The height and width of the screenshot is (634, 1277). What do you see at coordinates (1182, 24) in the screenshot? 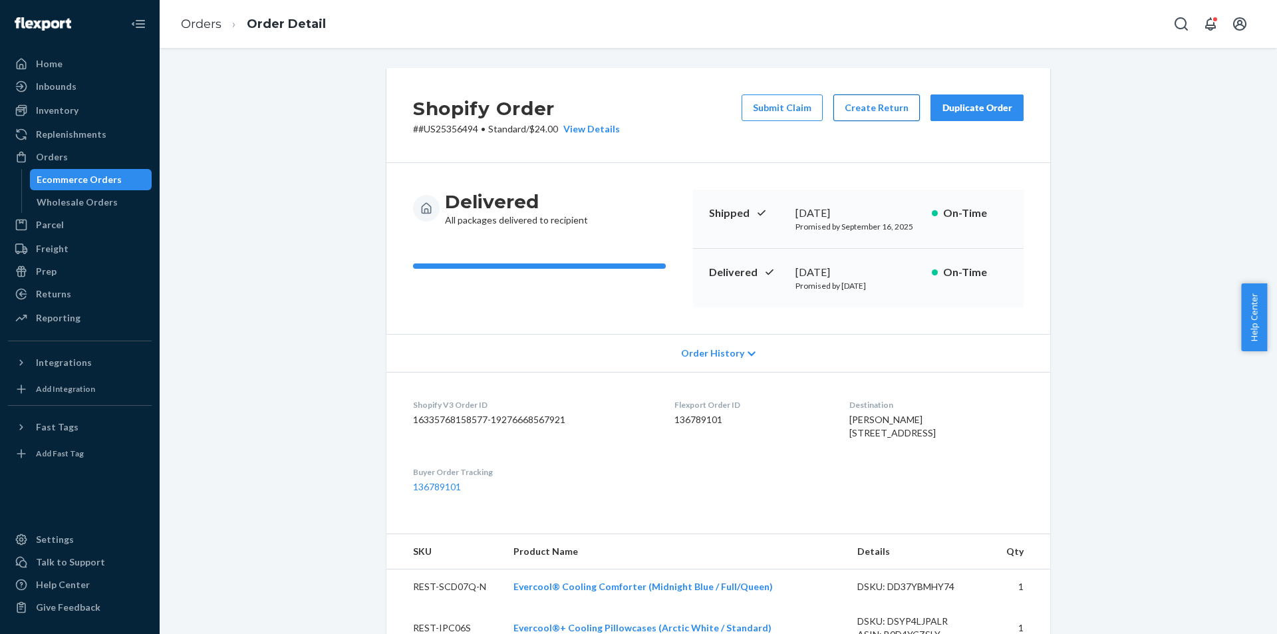
I see `button: Open Search Box` at bounding box center [1182, 24].